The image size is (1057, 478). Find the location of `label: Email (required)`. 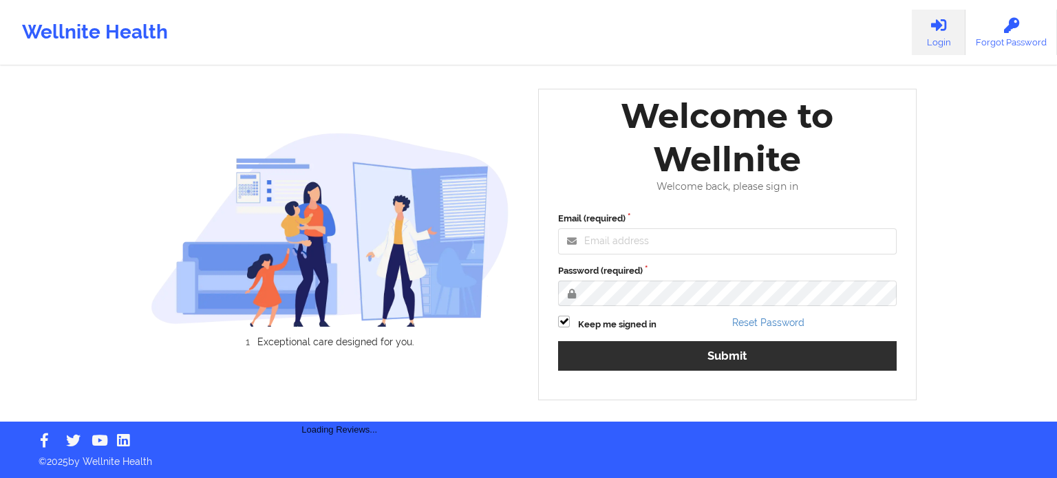

label: Email (required) is located at coordinates (727, 219).